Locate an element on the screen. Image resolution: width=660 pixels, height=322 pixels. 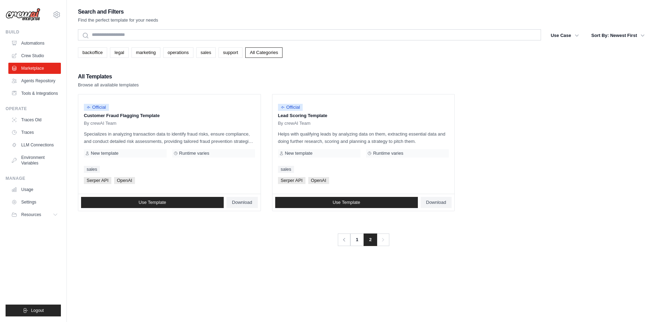
p: Lead Scoring Template is located at coordinates (364, 116).